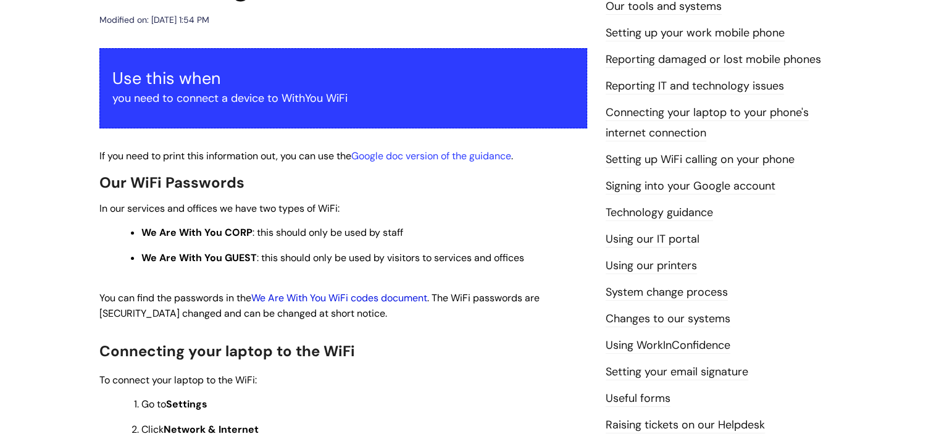 This screenshot has height=434, width=939. Describe the element at coordinates (339, 298) in the screenshot. I see `a: We Are With You WiFi codes document` at that location.